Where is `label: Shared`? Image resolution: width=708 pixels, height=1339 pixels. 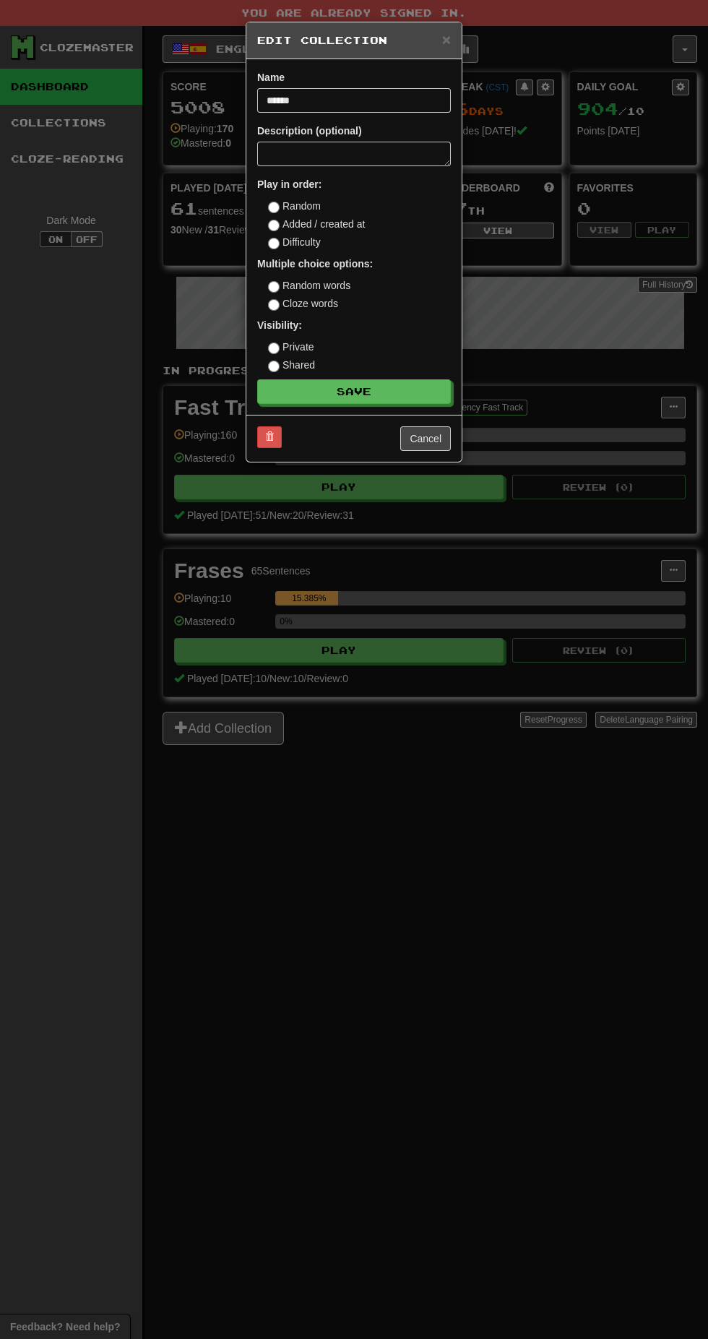
label: Shared is located at coordinates (291, 365).